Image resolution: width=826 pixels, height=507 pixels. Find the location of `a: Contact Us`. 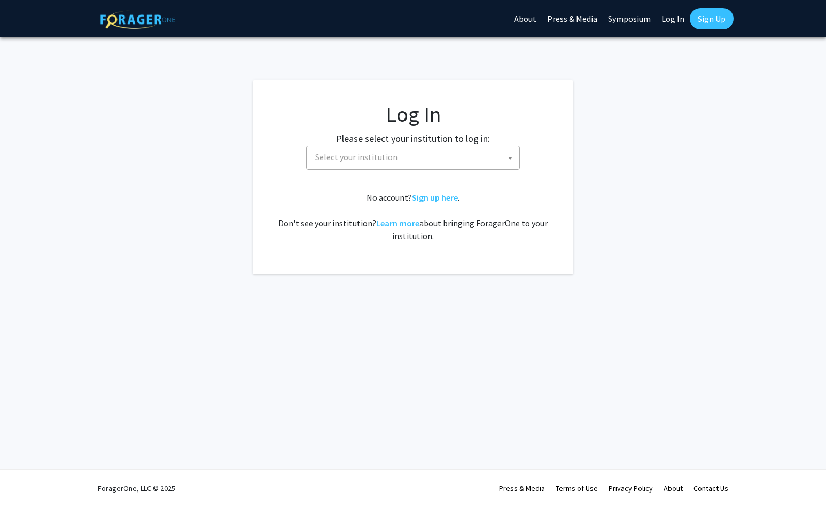

a: Contact Us is located at coordinates (710, 489).